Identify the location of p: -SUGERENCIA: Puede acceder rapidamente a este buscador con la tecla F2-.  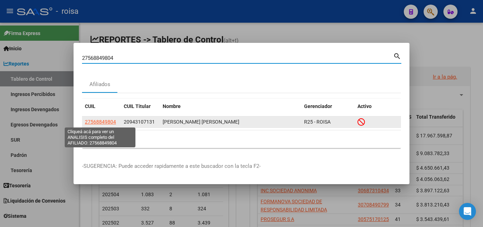
(242, 166).